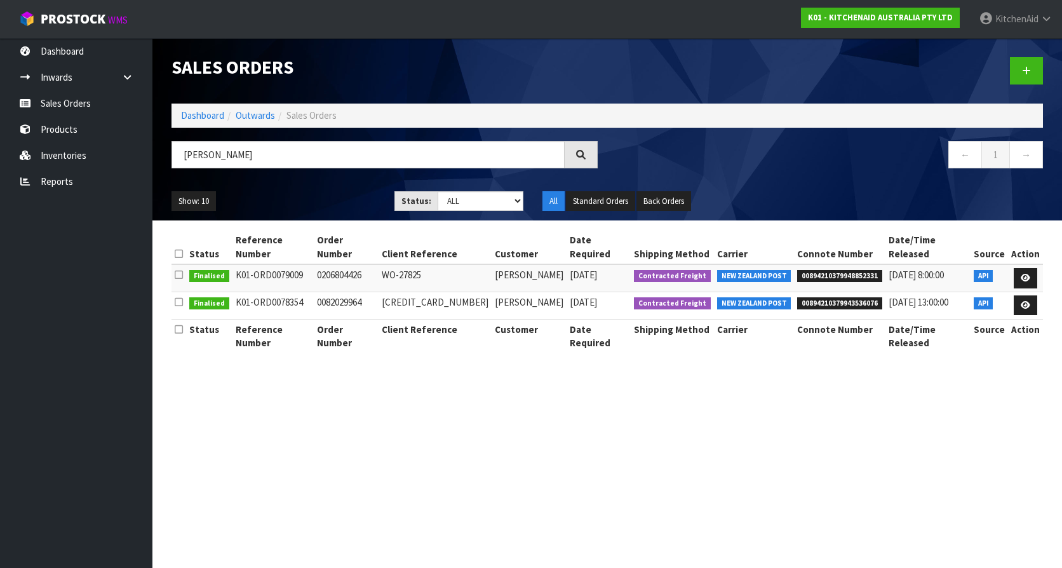 The width and height of the screenshot is (1062, 568). Describe the element at coordinates (600, 201) in the screenshot. I see `button: Standard Orders` at that location.